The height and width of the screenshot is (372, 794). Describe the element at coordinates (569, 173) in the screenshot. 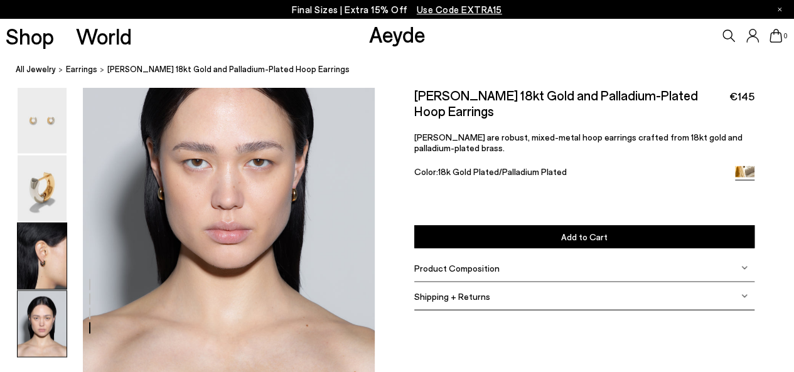

I see `div: Color:` at that location.